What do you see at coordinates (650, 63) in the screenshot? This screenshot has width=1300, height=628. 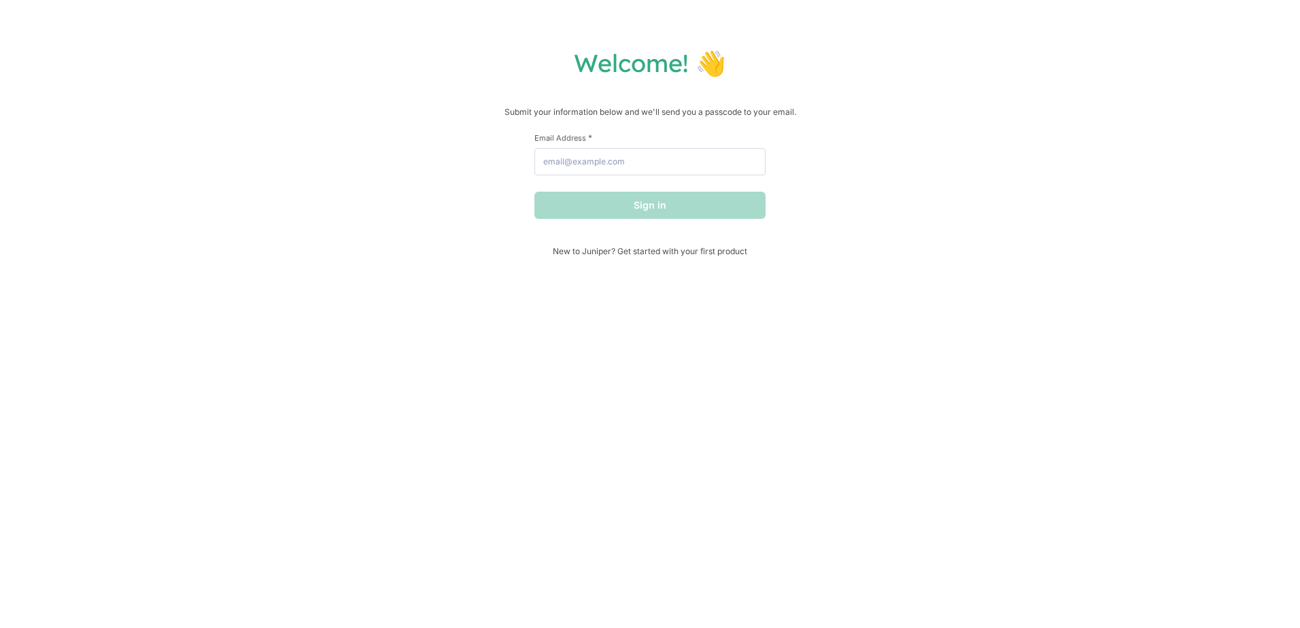 I see `h1: Welcome! 👋` at bounding box center [650, 63].